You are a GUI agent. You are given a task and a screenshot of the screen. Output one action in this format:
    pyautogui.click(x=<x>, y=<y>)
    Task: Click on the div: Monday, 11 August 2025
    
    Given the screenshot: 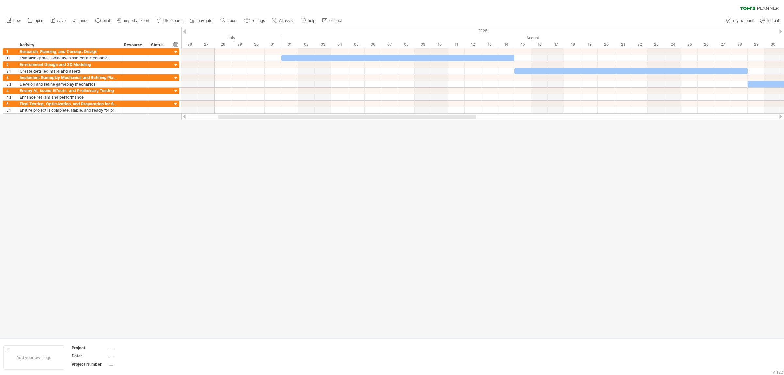 What is the action you would take?
    pyautogui.click(x=456, y=44)
    